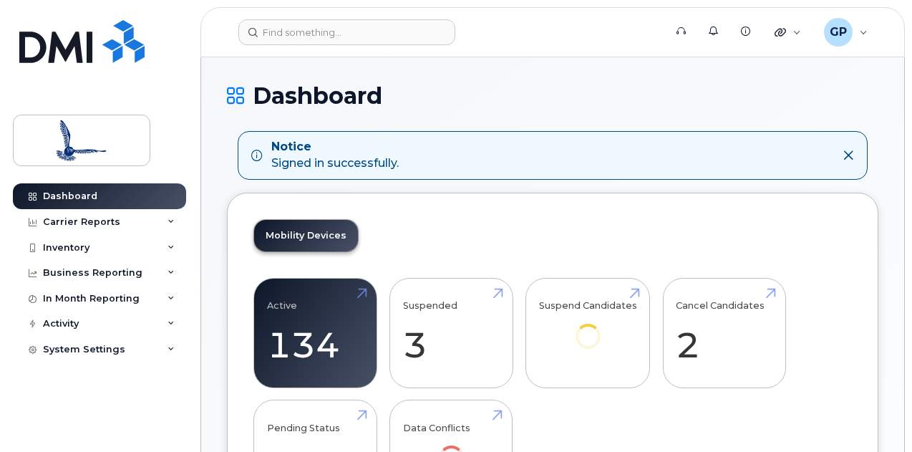 The width and height of the screenshot is (912, 452). What do you see at coordinates (724, 333) in the screenshot?
I see `a: Cancel Candidates 2` at bounding box center [724, 333].